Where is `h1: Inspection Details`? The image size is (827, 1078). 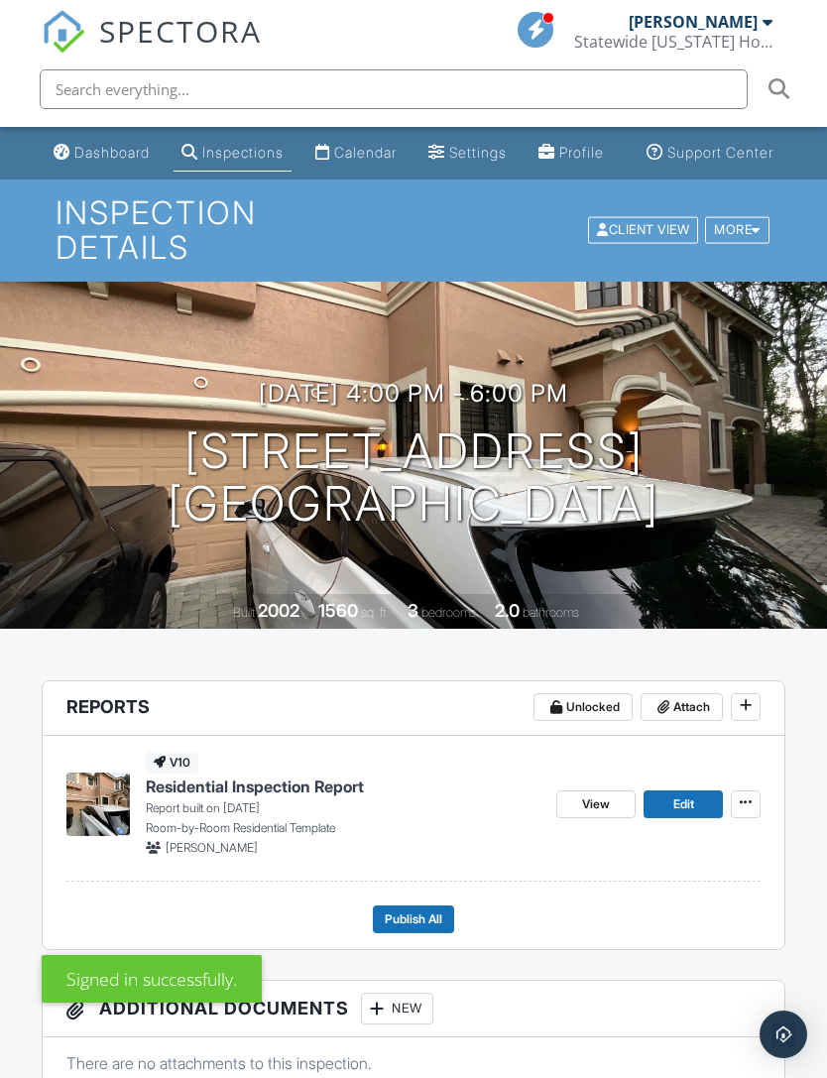 h1: Inspection Details is located at coordinates (414, 230).